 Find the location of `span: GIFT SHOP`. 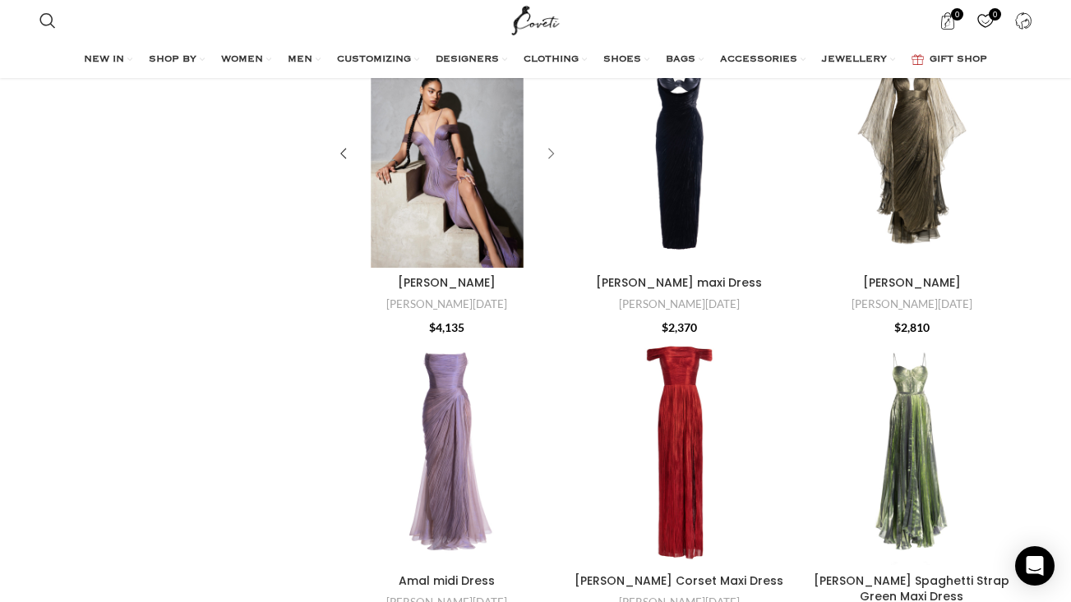

span: GIFT SHOP is located at coordinates (958, 60).